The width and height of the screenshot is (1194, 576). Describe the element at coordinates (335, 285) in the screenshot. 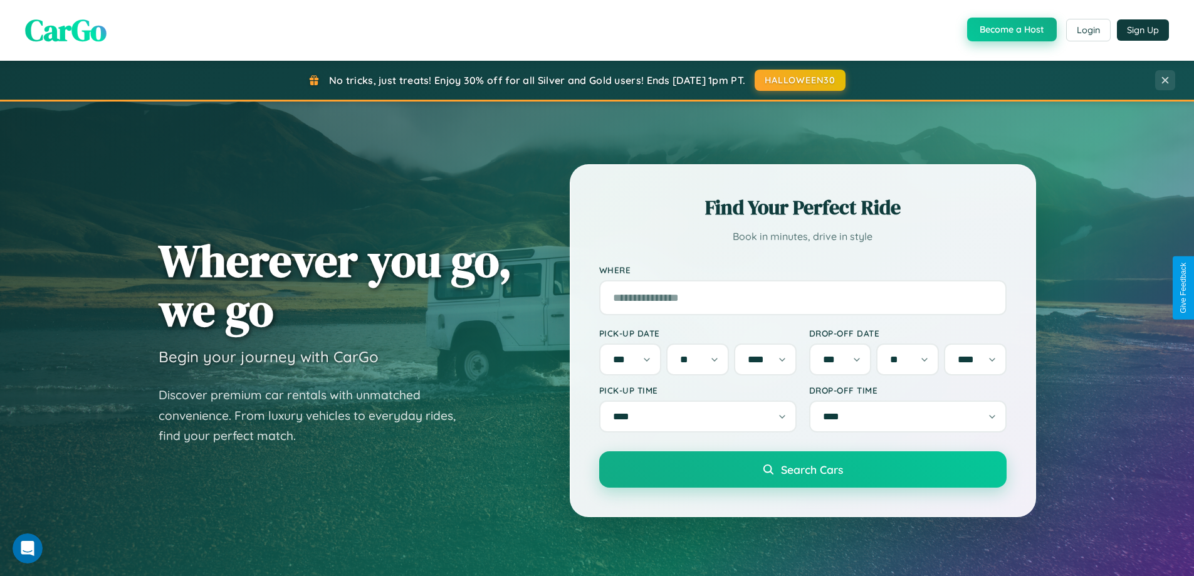

I see `h1: Wherever you go, we go` at that location.